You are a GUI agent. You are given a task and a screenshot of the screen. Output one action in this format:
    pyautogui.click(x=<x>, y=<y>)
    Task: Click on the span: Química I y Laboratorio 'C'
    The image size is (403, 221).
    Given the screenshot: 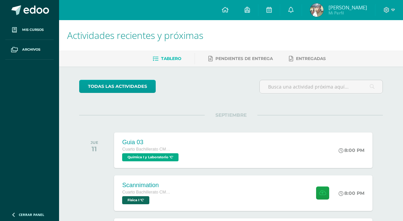 What is the action you would take?
    pyautogui.click(x=150, y=157)
    